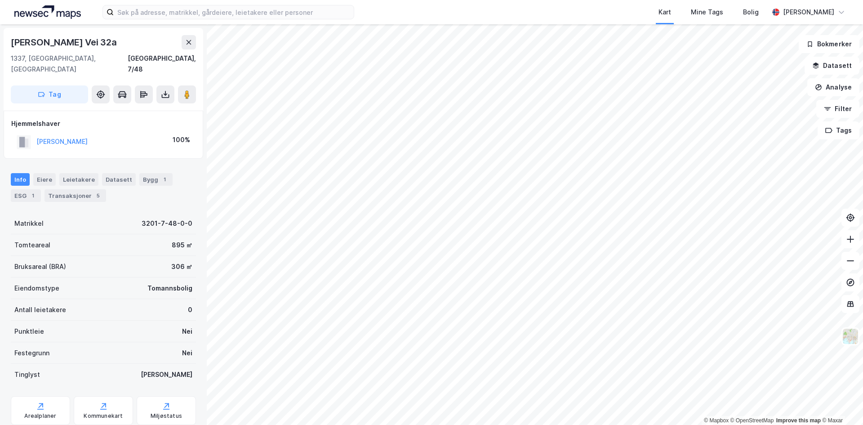  Describe the element at coordinates (20, 179) in the screenshot. I see `div: Info` at that location.